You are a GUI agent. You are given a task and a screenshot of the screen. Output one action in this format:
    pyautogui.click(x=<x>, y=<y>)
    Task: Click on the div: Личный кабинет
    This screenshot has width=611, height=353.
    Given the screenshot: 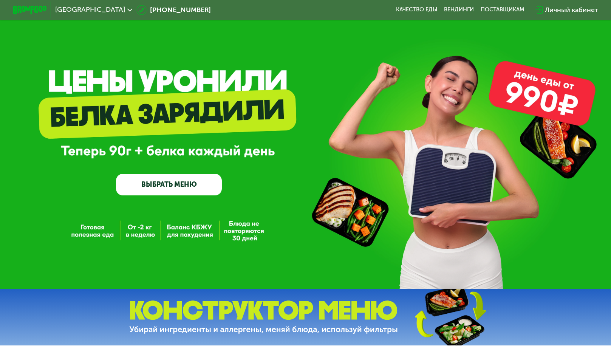 What is the action you would take?
    pyautogui.click(x=571, y=10)
    